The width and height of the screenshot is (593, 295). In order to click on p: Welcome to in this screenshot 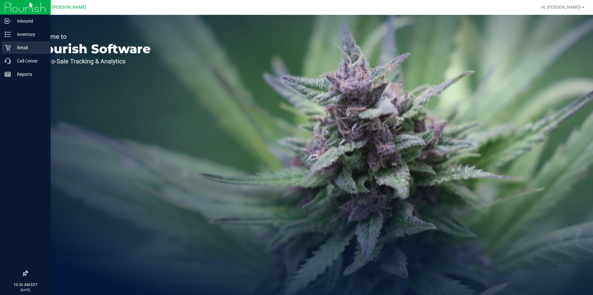, I will do `click(92, 36)`.